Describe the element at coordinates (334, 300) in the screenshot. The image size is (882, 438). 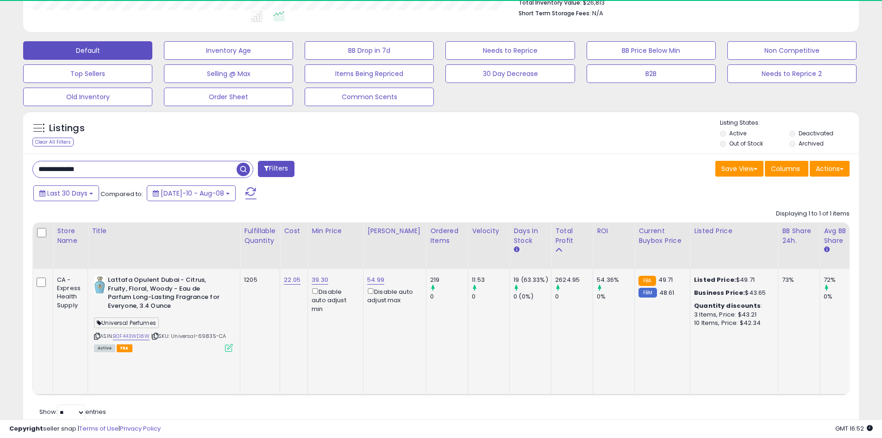
I see `div: Disable auto adjust min` at that location.